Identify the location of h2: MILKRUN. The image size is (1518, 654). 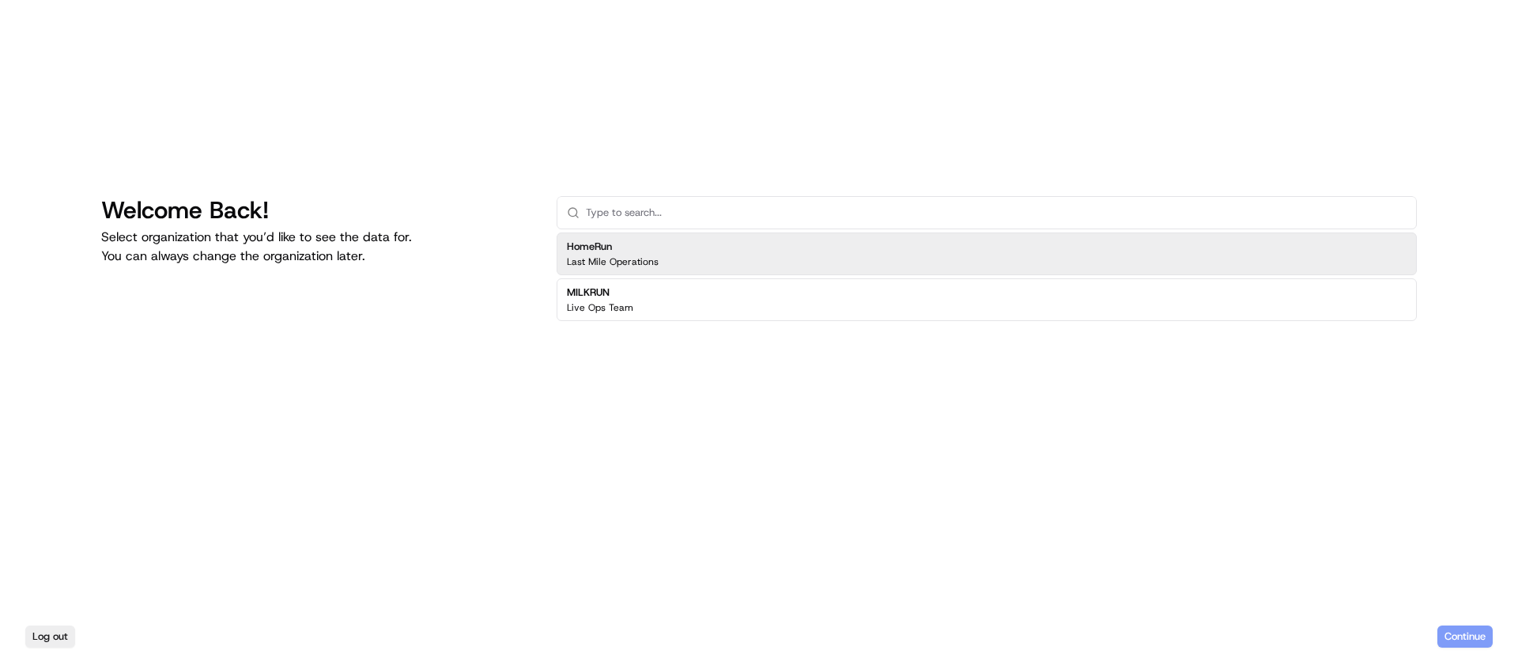
(600, 293).